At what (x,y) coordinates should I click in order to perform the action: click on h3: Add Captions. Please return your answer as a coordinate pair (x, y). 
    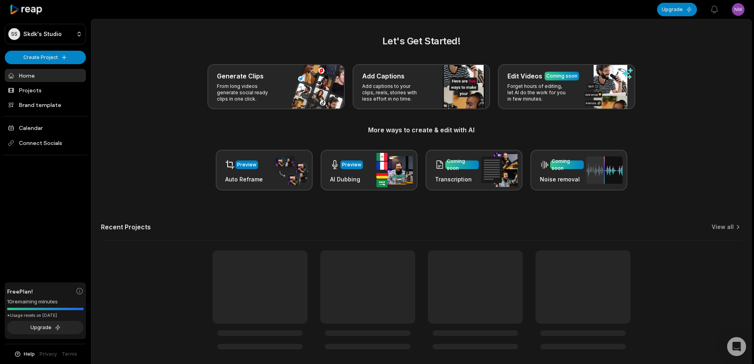
    Looking at the image, I should click on (383, 76).